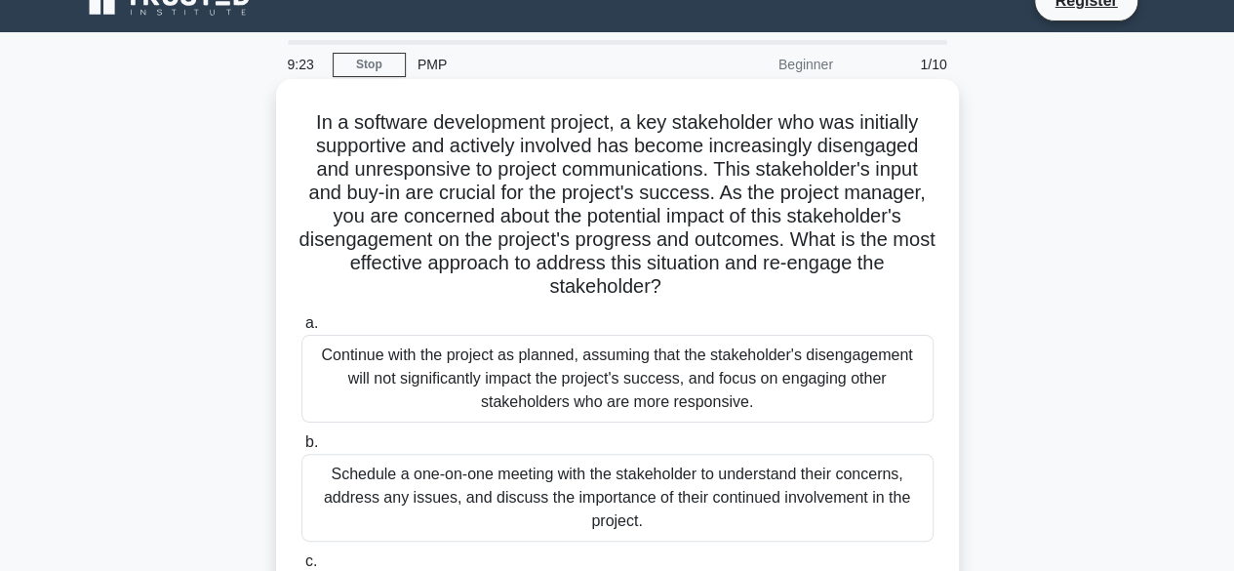  Describe the element at coordinates (369, 64) in the screenshot. I see `a: Stop` at that location.